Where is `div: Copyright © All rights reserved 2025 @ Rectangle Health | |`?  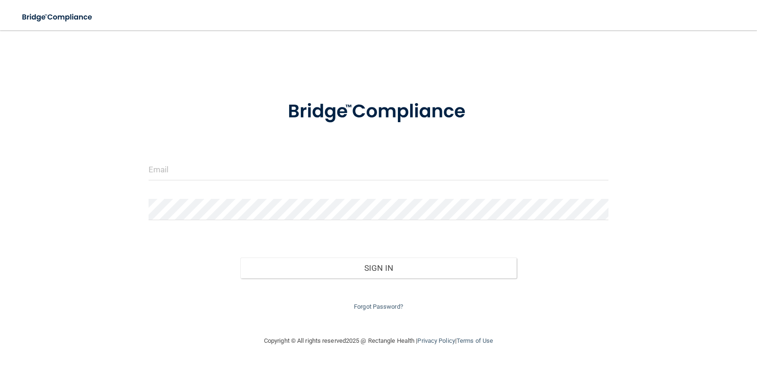 div: Copyright © All rights reserved 2025 @ Rectangle Health | | is located at coordinates (379, 341).